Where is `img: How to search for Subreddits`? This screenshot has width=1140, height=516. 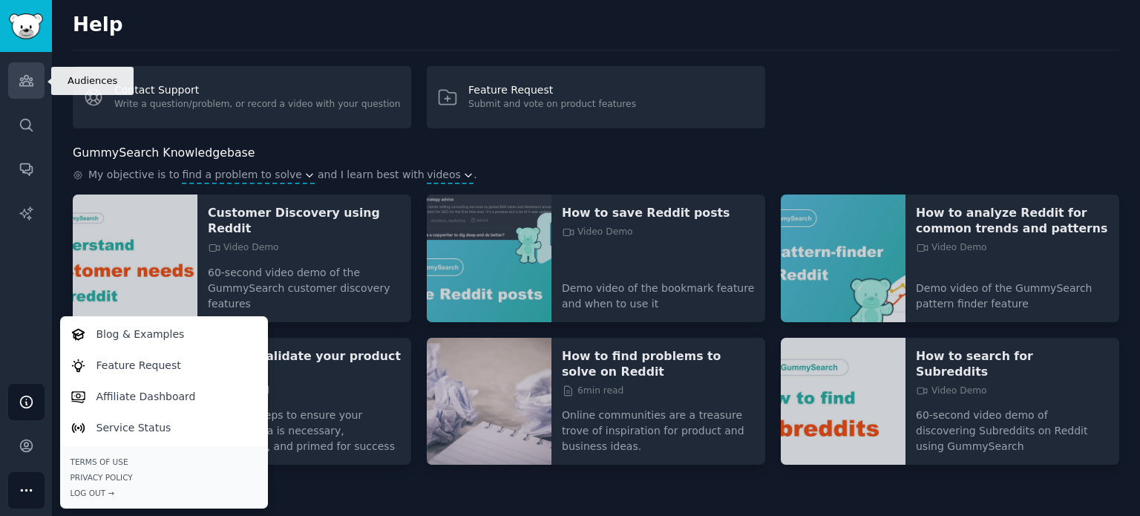
img: How to search for Subreddits is located at coordinates (843, 401).